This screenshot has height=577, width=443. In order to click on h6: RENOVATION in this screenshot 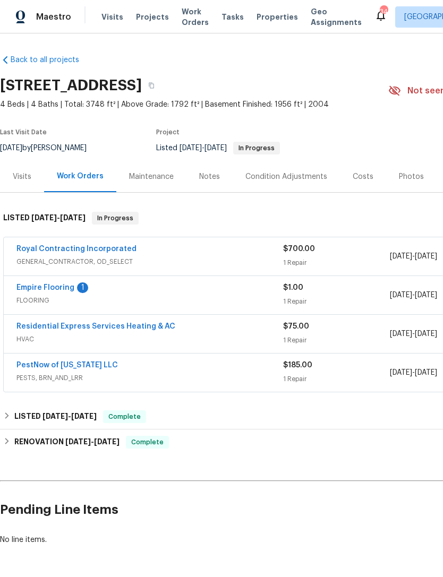, I will do `click(67, 443)`.